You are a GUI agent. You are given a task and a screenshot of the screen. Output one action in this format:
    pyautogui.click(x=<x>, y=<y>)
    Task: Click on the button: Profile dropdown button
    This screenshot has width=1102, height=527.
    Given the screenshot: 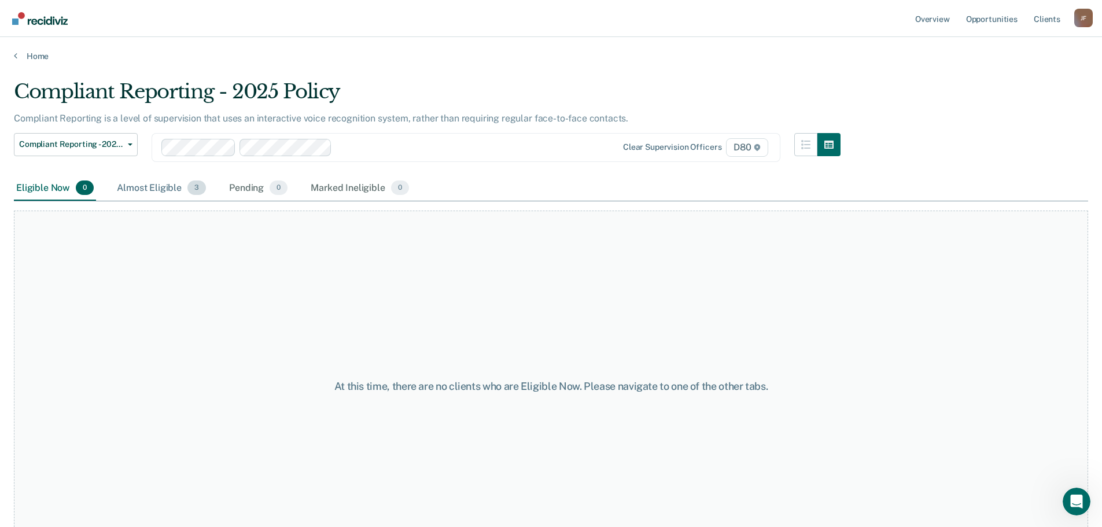 What is the action you would take?
    pyautogui.click(x=1084, y=18)
    